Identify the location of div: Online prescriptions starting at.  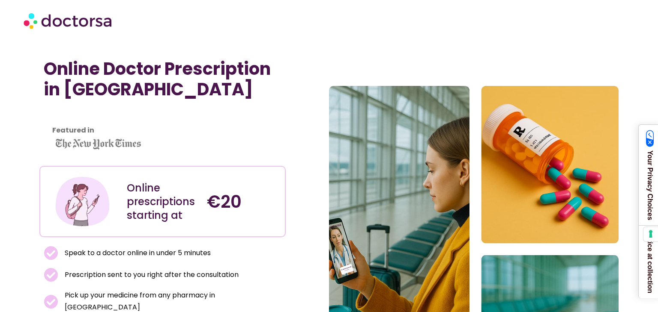
(162, 202).